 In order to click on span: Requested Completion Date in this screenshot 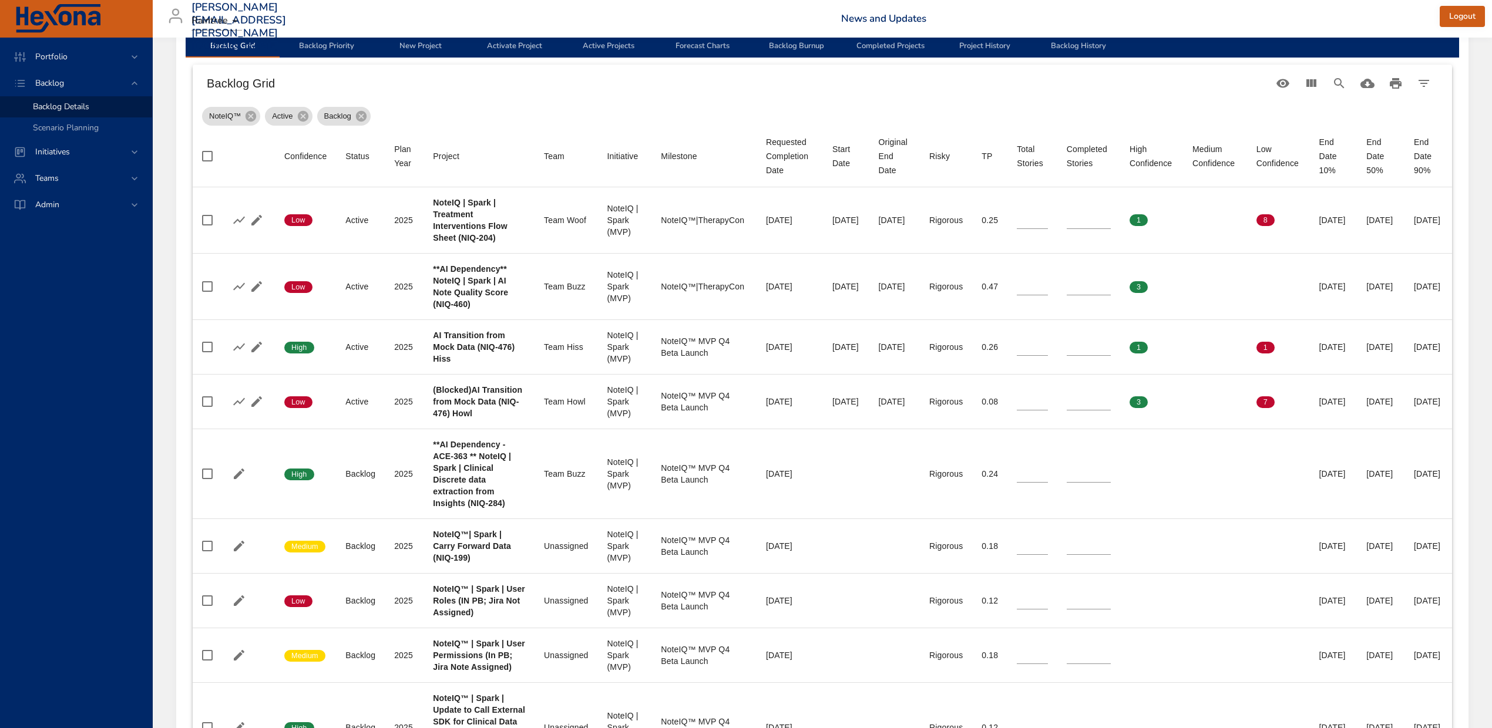, I will do `click(789, 156)`.